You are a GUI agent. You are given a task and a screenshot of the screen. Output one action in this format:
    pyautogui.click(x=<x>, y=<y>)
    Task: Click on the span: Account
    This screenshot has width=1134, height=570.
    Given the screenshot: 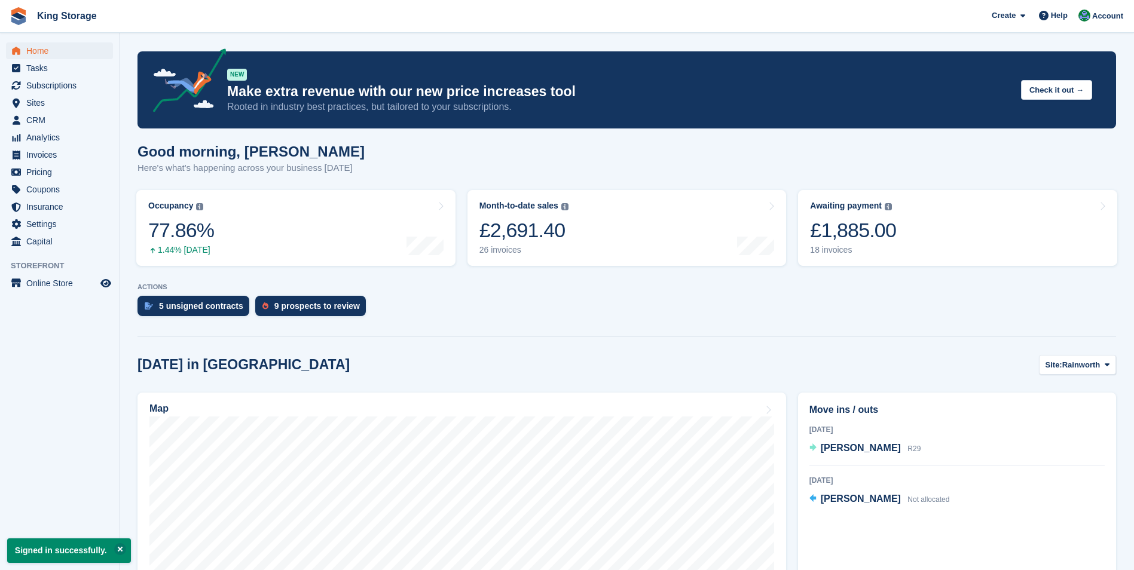 What is the action you would take?
    pyautogui.click(x=1108, y=16)
    